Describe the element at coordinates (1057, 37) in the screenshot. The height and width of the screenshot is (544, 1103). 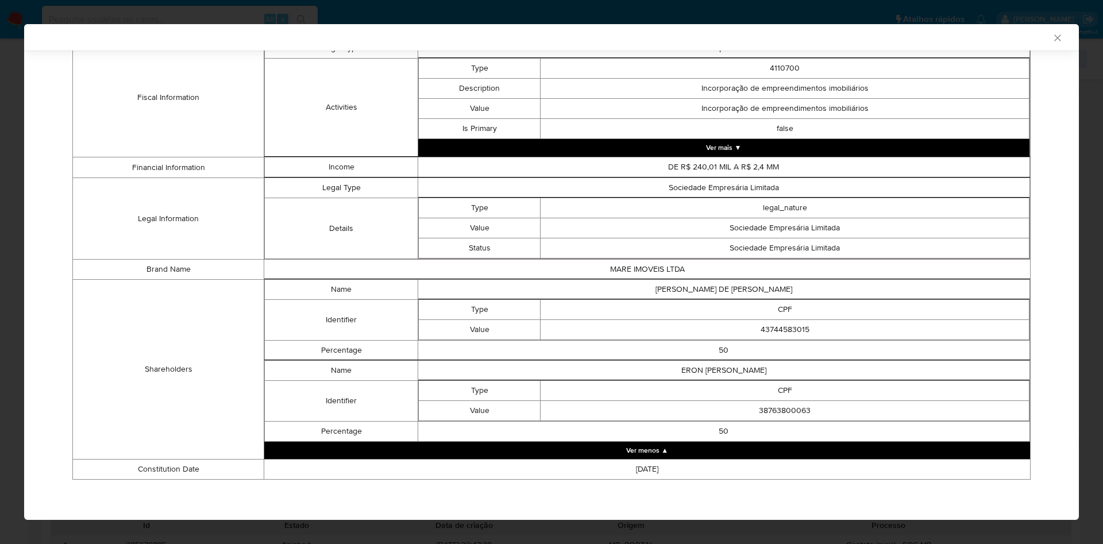
I see `button: Fechar a janela` at that location.